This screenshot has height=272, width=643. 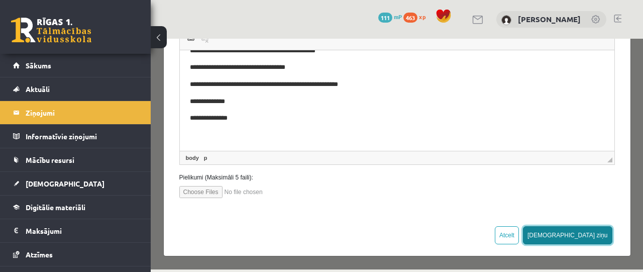 What do you see at coordinates (51, 30) in the screenshot?
I see `a: Rīgas 1. Tālmācības vidusskola` at bounding box center [51, 30].